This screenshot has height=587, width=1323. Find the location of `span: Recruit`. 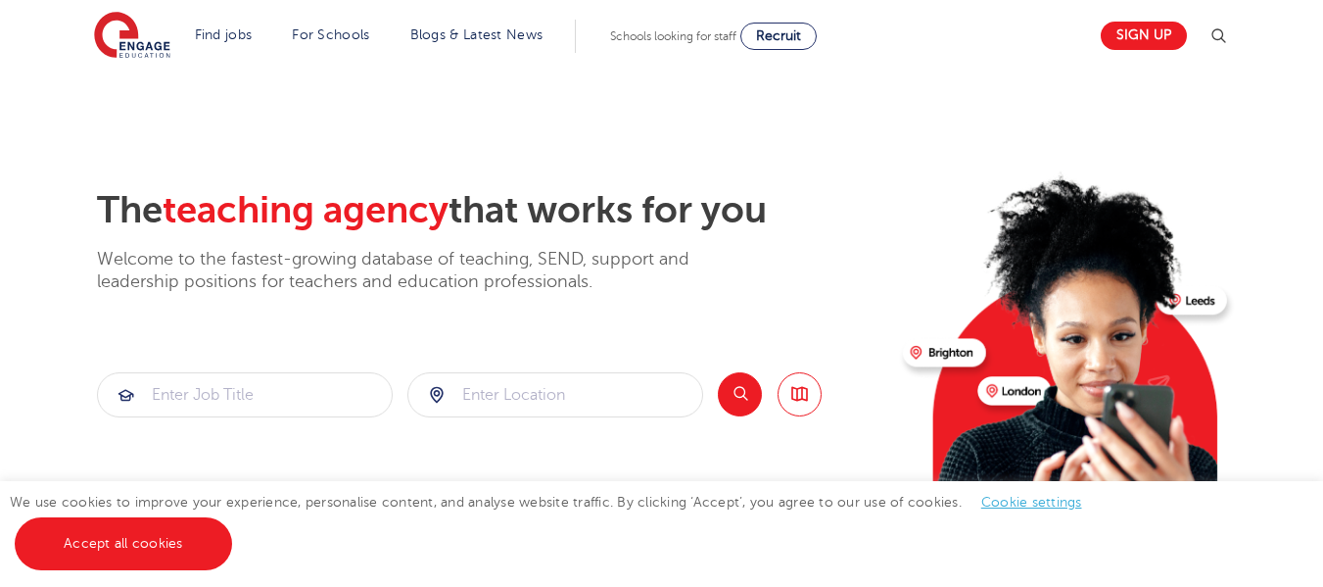

span: Recruit is located at coordinates (778, 35).